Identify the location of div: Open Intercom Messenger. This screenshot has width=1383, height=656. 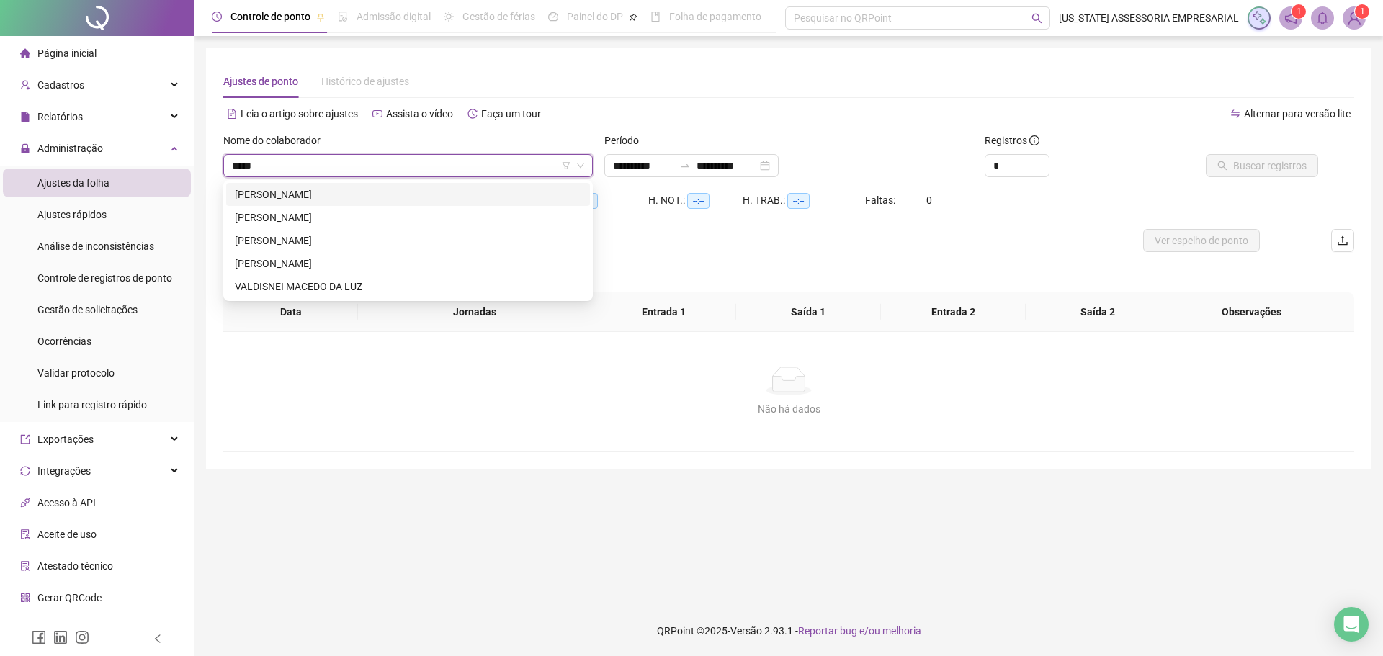
(1351, 624).